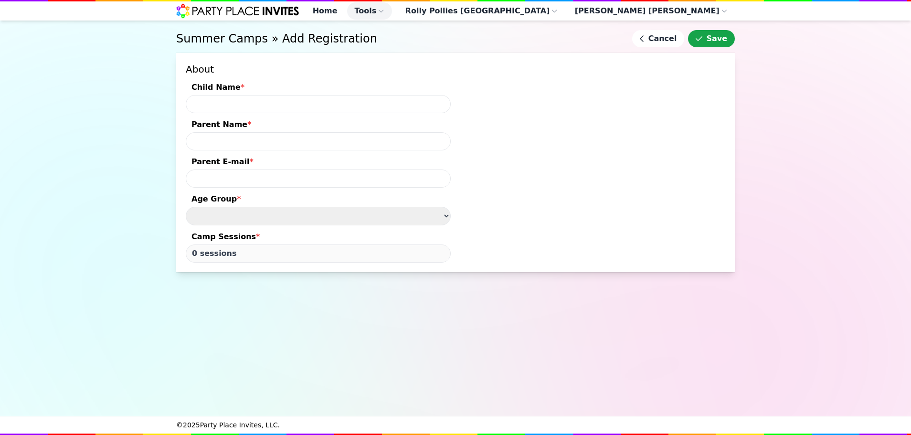 Image resolution: width=911 pixels, height=435 pixels. Describe the element at coordinates (318, 69) in the screenshot. I see `h3: About` at that location.